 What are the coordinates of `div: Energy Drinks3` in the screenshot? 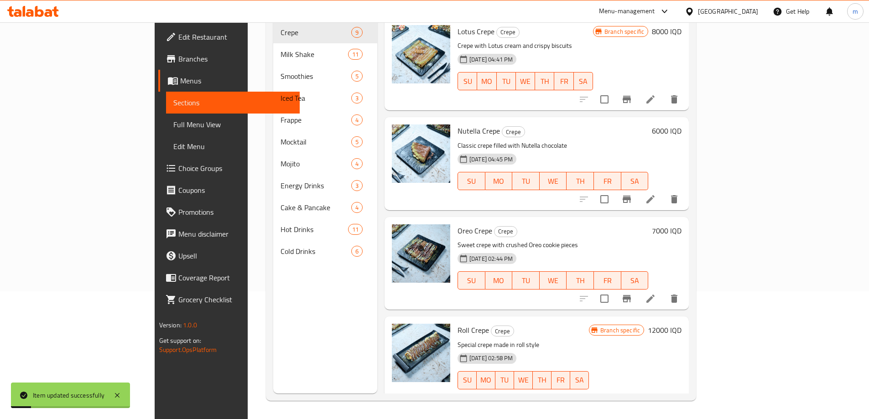 It's located at (325, 186).